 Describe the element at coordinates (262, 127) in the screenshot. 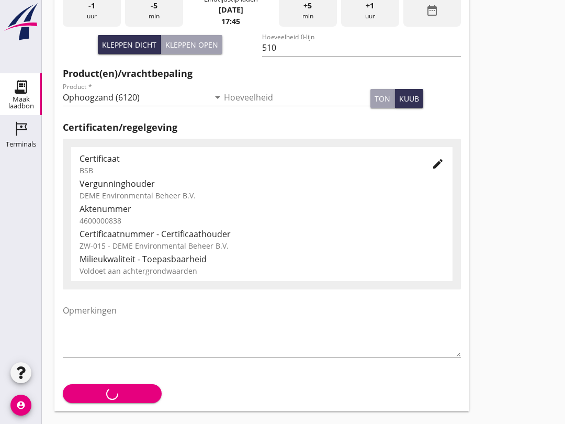

I see `h2: Certificaten/regelgeving` at that location.